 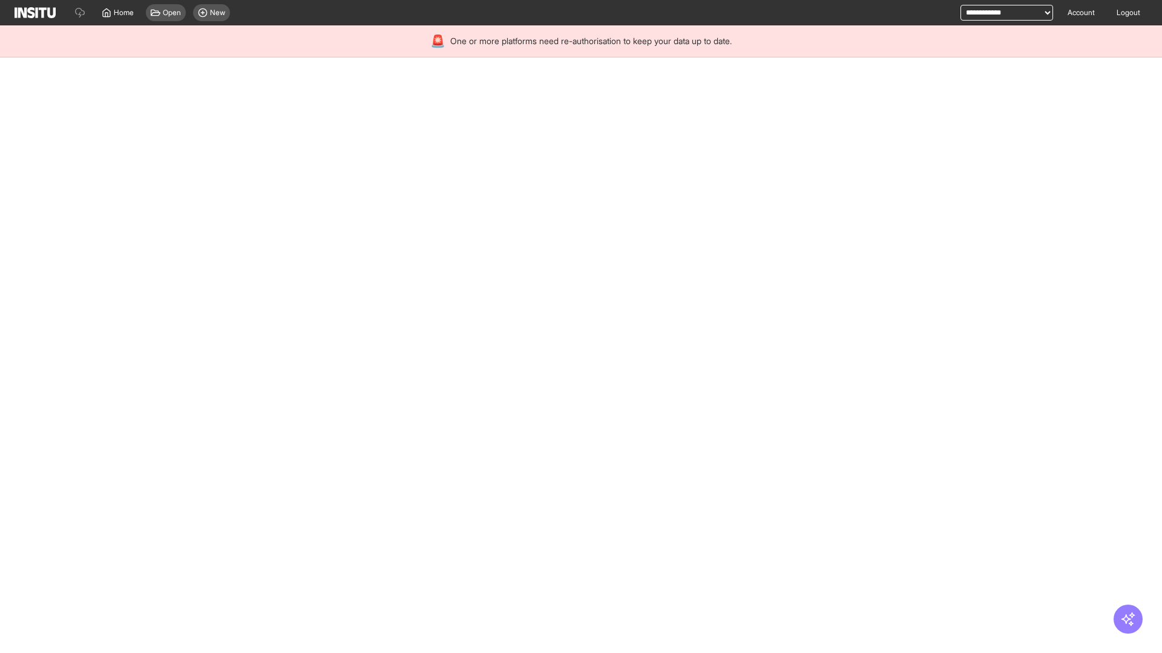 What do you see at coordinates (123, 13) in the screenshot?
I see `span: Home` at bounding box center [123, 13].